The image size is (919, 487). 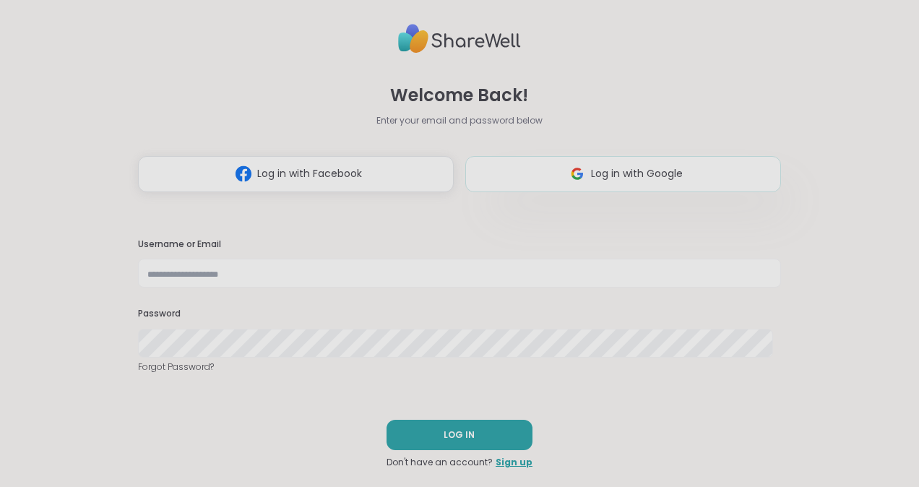 What do you see at coordinates (439, 462) in the screenshot?
I see `span: Don't have an account?` at bounding box center [439, 462].